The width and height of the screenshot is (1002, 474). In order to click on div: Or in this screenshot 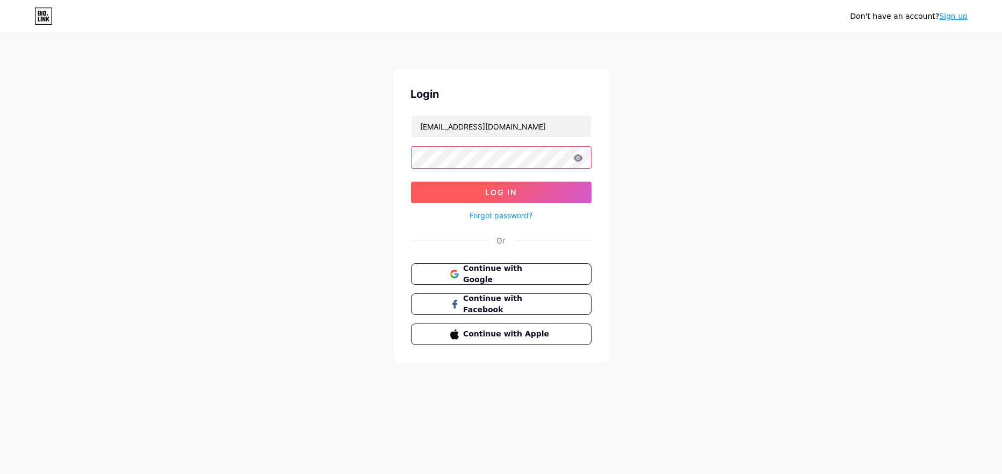, I will do `click(501, 240)`.